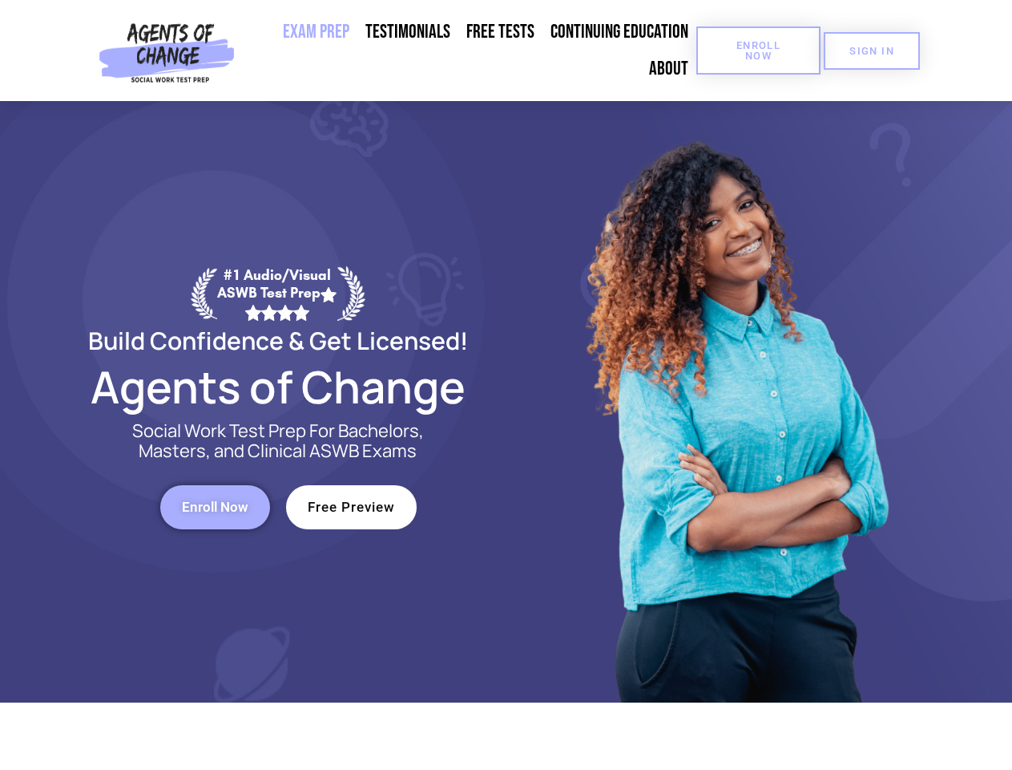 The height and width of the screenshot is (770, 1012). What do you see at coordinates (351, 507) in the screenshot?
I see `span: Free Preview` at bounding box center [351, 507].